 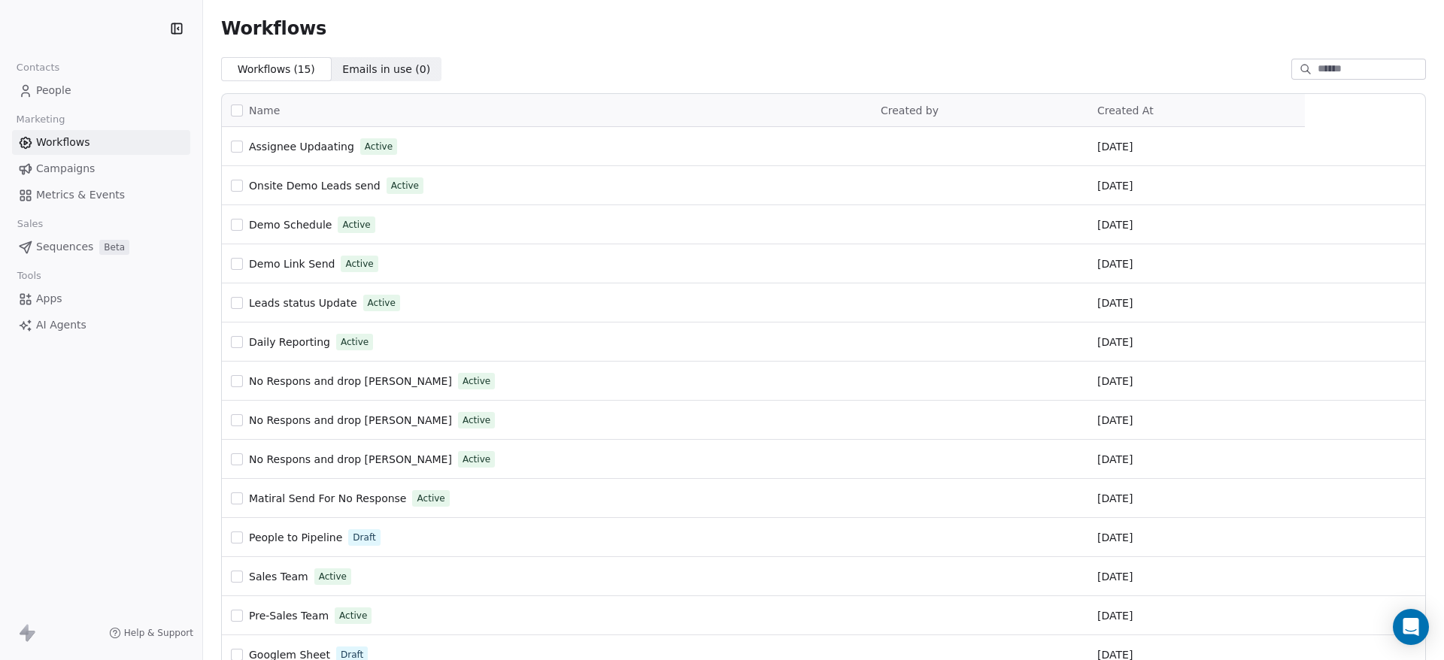 I want to click on span: Leads status Update, so click(x=303, y=303).